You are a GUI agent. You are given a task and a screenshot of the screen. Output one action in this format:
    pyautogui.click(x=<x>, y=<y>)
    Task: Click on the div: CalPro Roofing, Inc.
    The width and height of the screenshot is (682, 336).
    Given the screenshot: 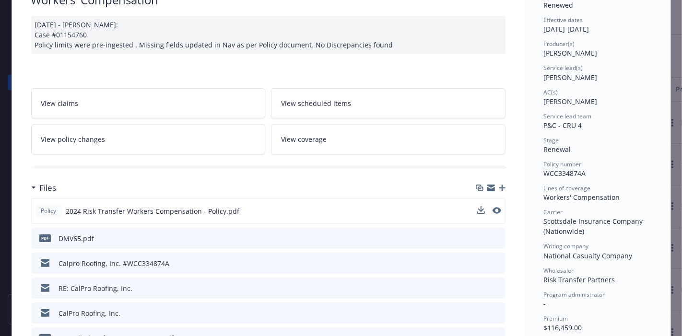 What is the action you would take?
    pyautogui.click(x=90, y=313)
    